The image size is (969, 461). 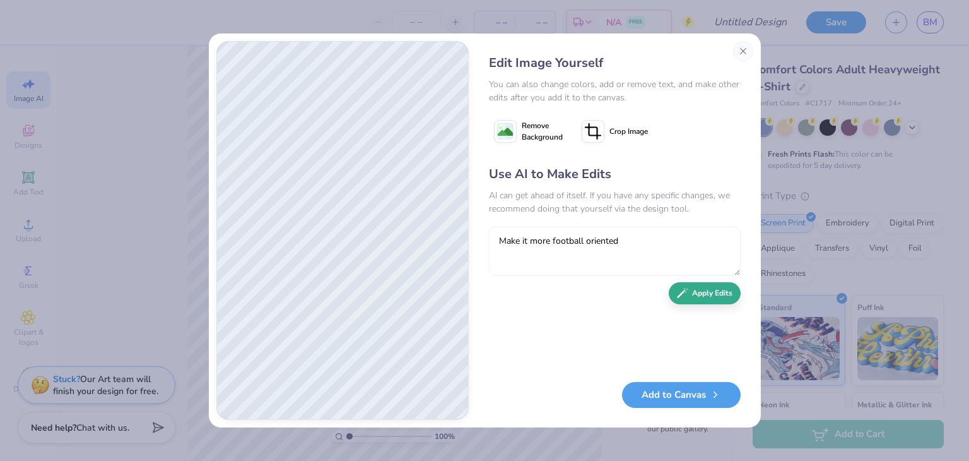 I want to click on button: Remove Background, so click(x=528, y=131).